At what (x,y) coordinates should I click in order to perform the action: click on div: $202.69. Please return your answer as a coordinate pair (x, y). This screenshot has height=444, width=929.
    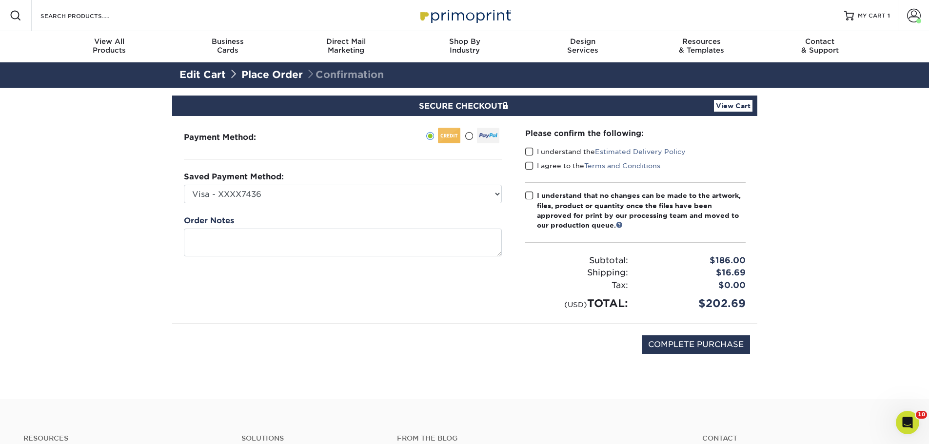
    Looking at the image, I should click on (694, 303).